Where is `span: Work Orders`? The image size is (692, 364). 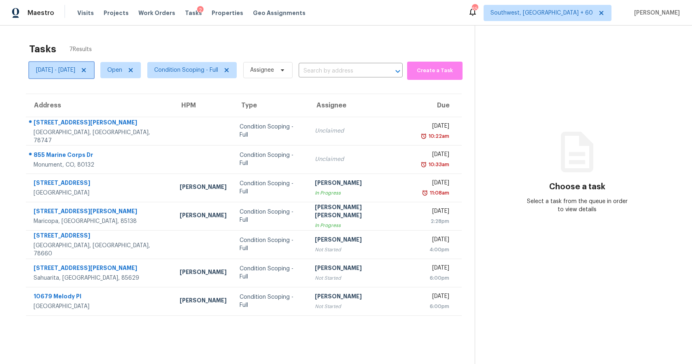 span: Work Orders is located at coordinates (157, 13).